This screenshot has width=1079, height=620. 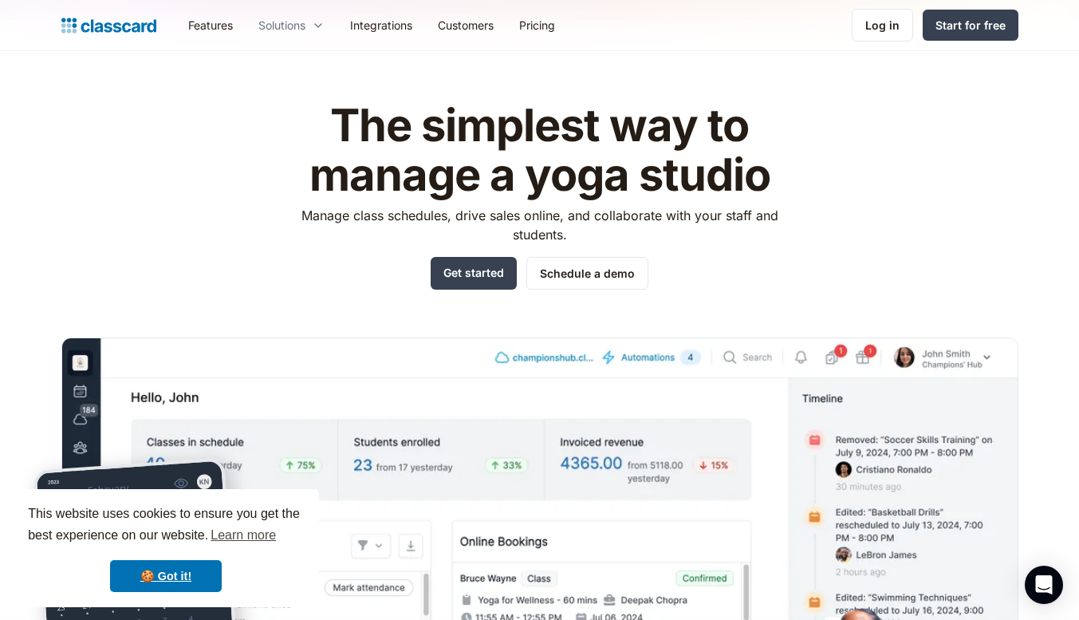 I want to click on a: learn more about cookies, so click(x=243, y=535).